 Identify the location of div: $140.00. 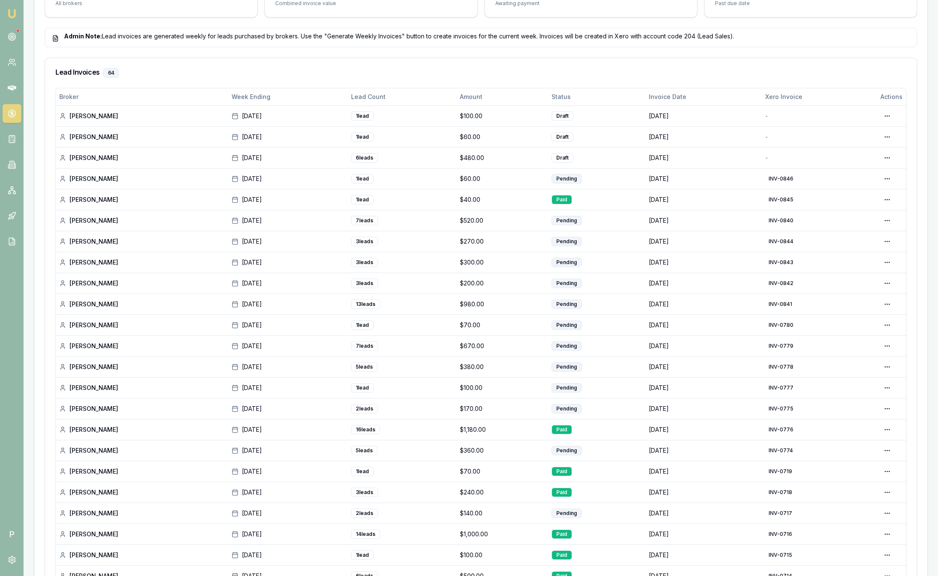
(502, 513).